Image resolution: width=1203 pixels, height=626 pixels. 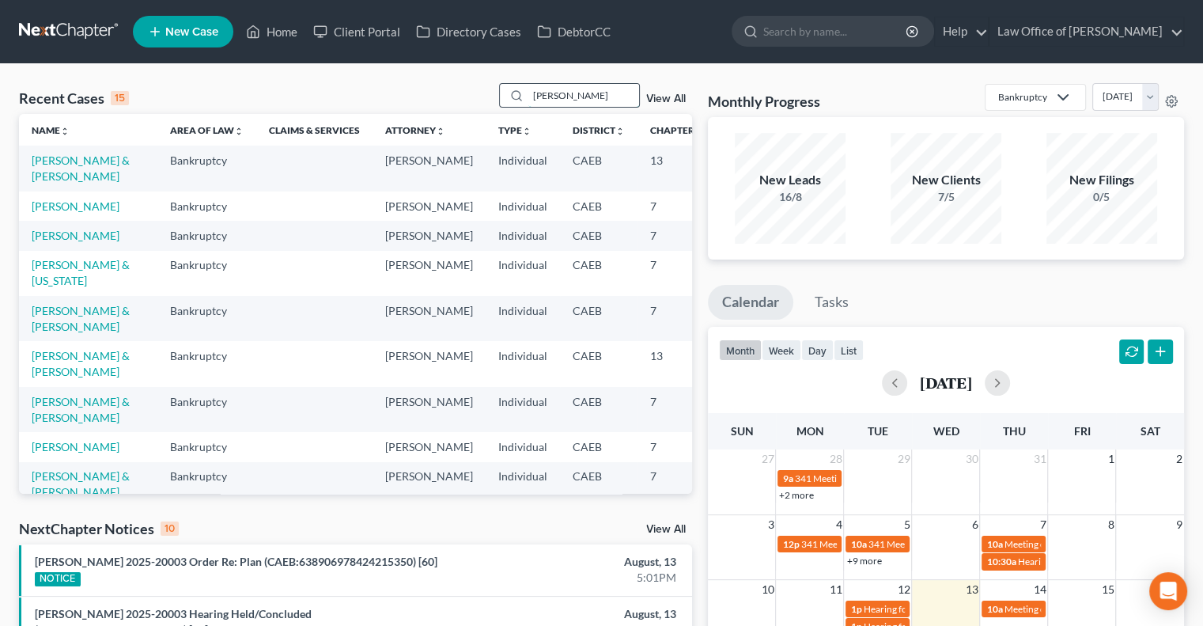 What do you see at coordinates (677, 363) in the screenshot?
I see `td: 13` at bounding box center [677, 363].